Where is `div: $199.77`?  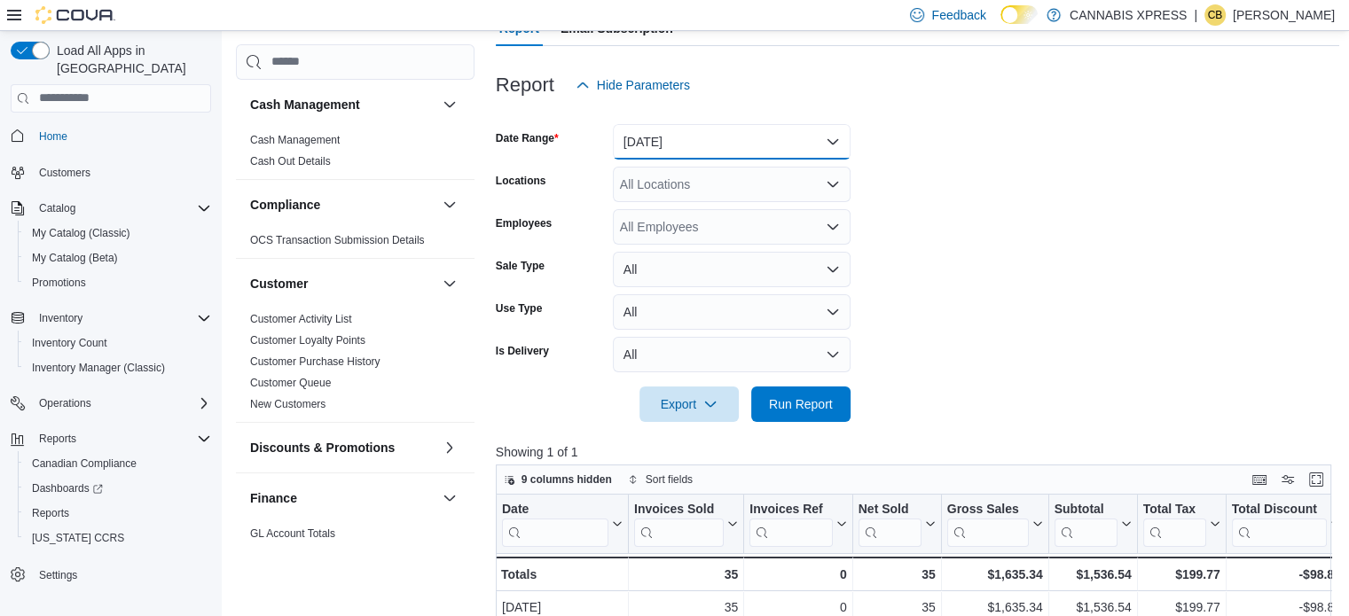 div: $199.77 is located at coordinates (1180, 575).